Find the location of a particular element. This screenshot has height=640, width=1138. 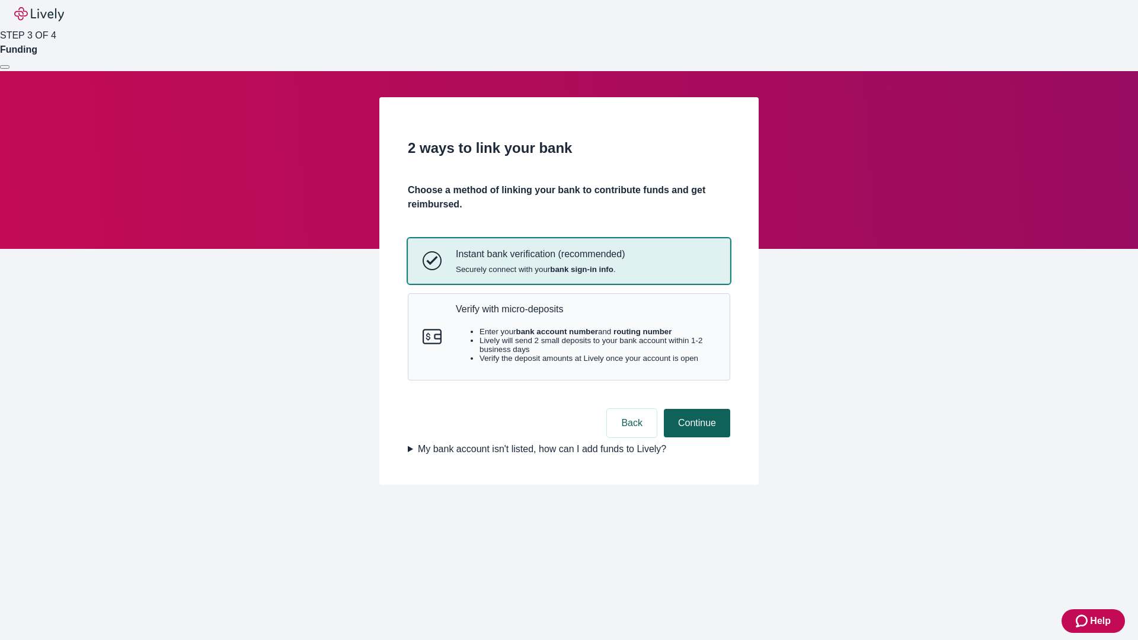

button: Instant bank verificationInstant bank verification (recommended)Securely connect with yourbank si... is located at coordinates (569, 261).